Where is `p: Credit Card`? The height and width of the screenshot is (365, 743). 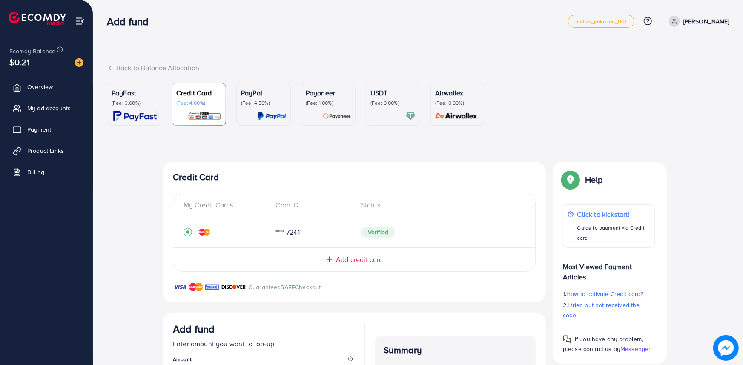 p: Credit Card is located at coordinates (199, 93).